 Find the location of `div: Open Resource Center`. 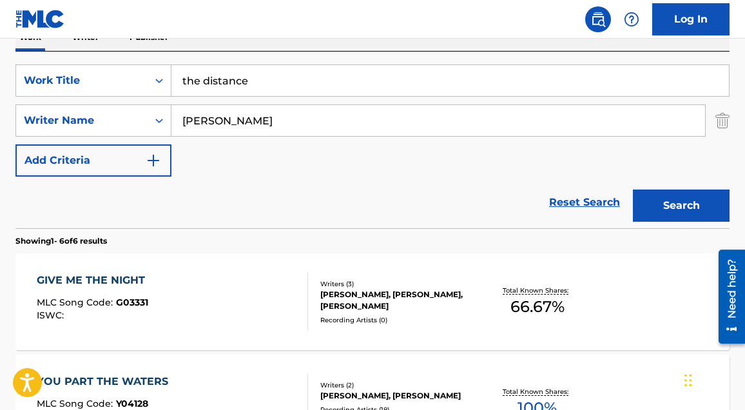

div: Open Resource Center is located at coordinates (23, 52).